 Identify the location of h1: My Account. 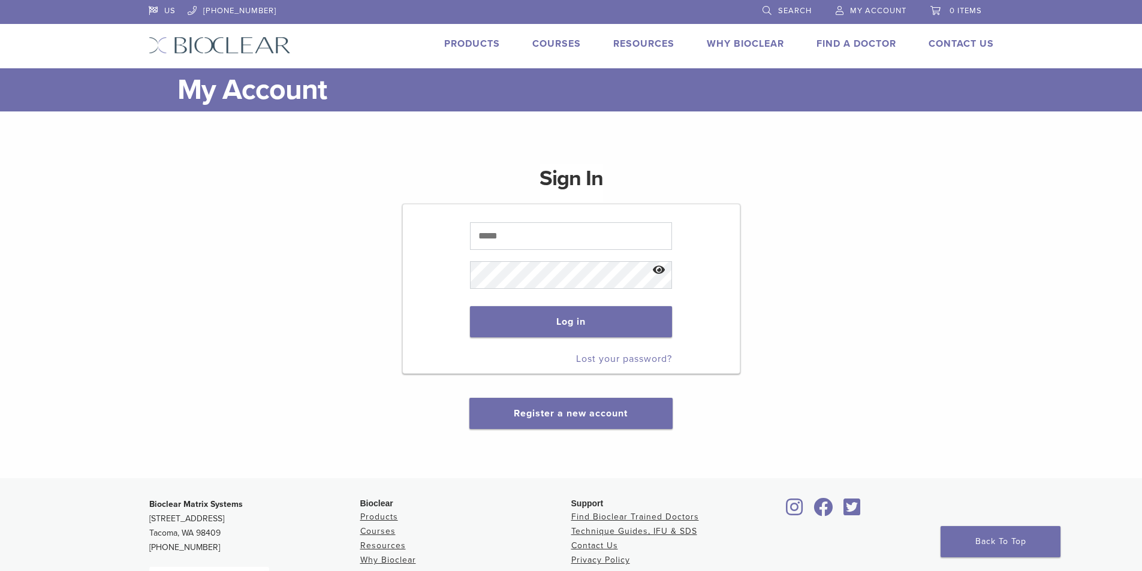
(586, 90).